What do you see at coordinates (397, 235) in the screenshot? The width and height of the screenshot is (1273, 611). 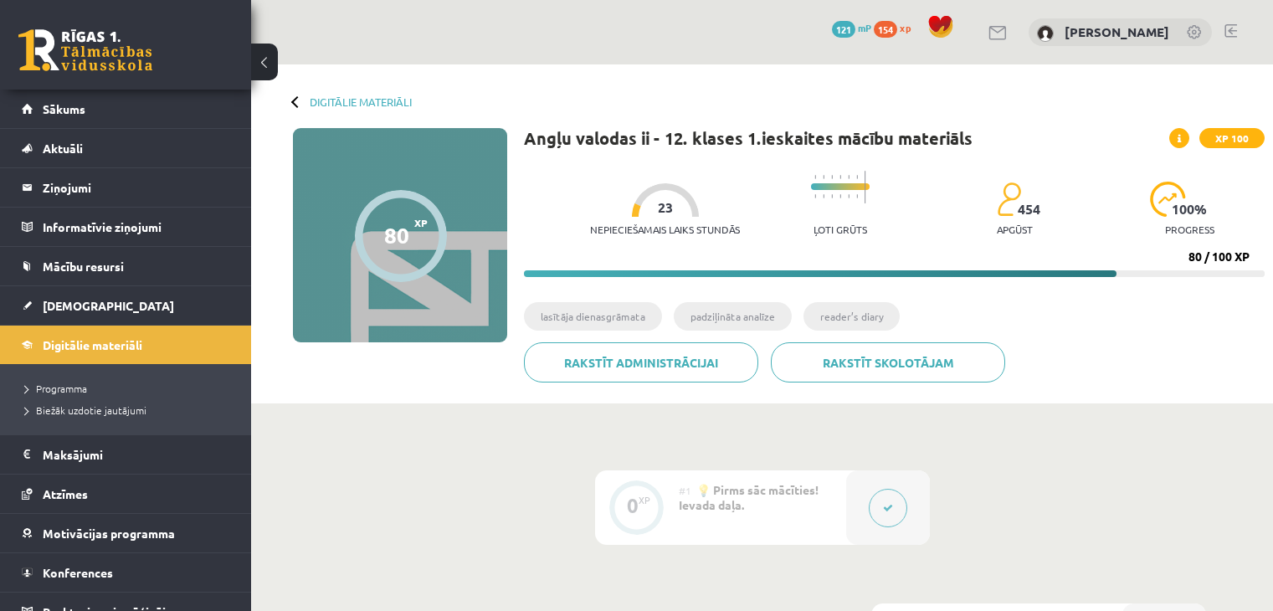 I see `div: 80` at bounding box center [397, 235].